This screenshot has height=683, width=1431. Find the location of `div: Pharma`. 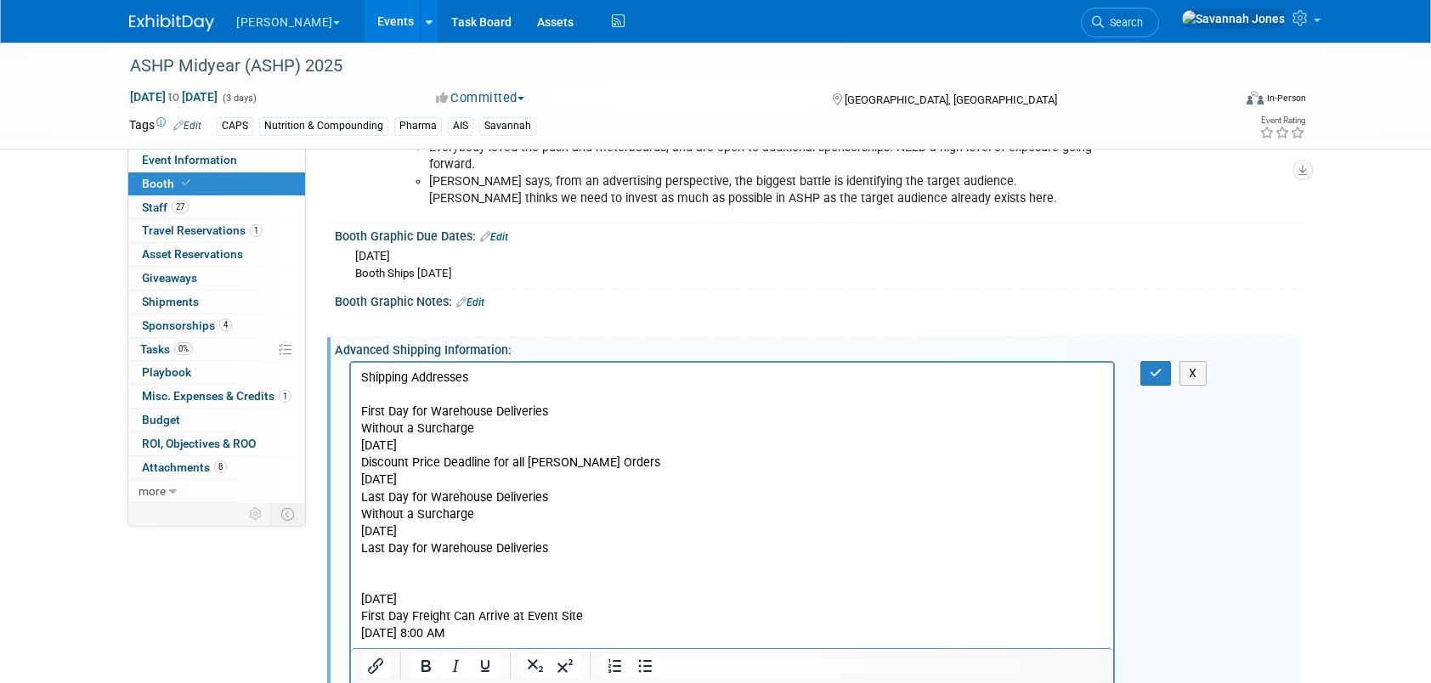

div: Pharma is located at coordinates (418, 126).